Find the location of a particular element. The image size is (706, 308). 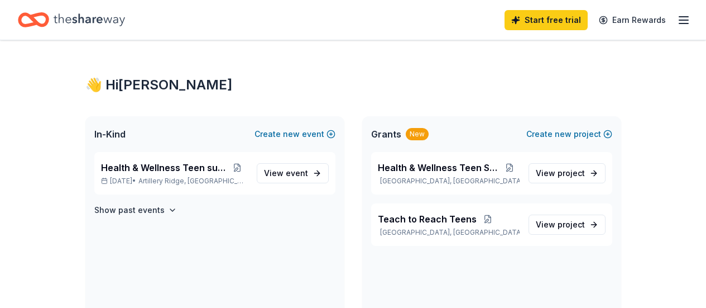

button: Createnewevent is located at coordinates (295, 134).